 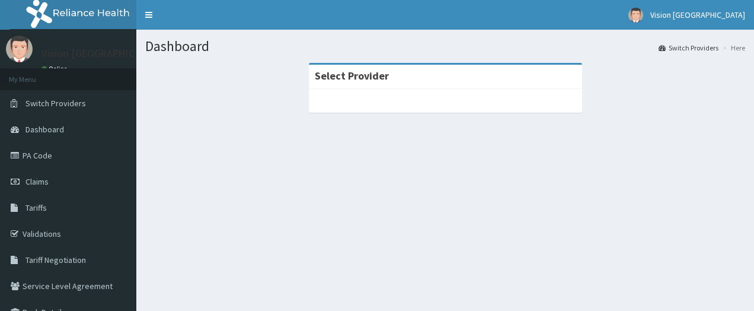 I want to click on strong: Select Provider, so click(x=352, y=75).